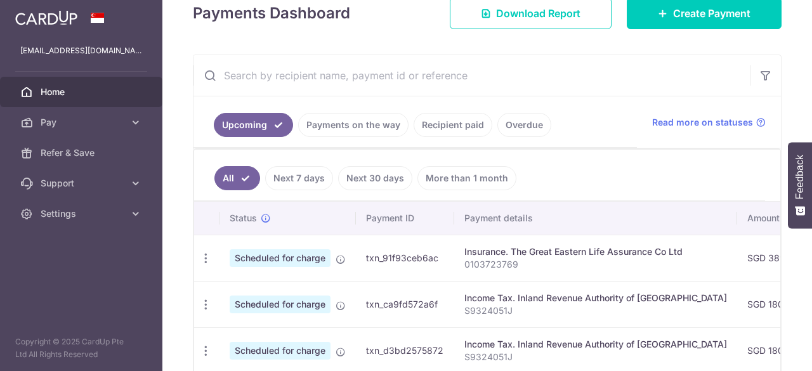 The height and width of the screenshot is (371, 812). I want to click on div: Insurance. The Great Eastern Life Assurance Co Ltd, so click(596, 252).